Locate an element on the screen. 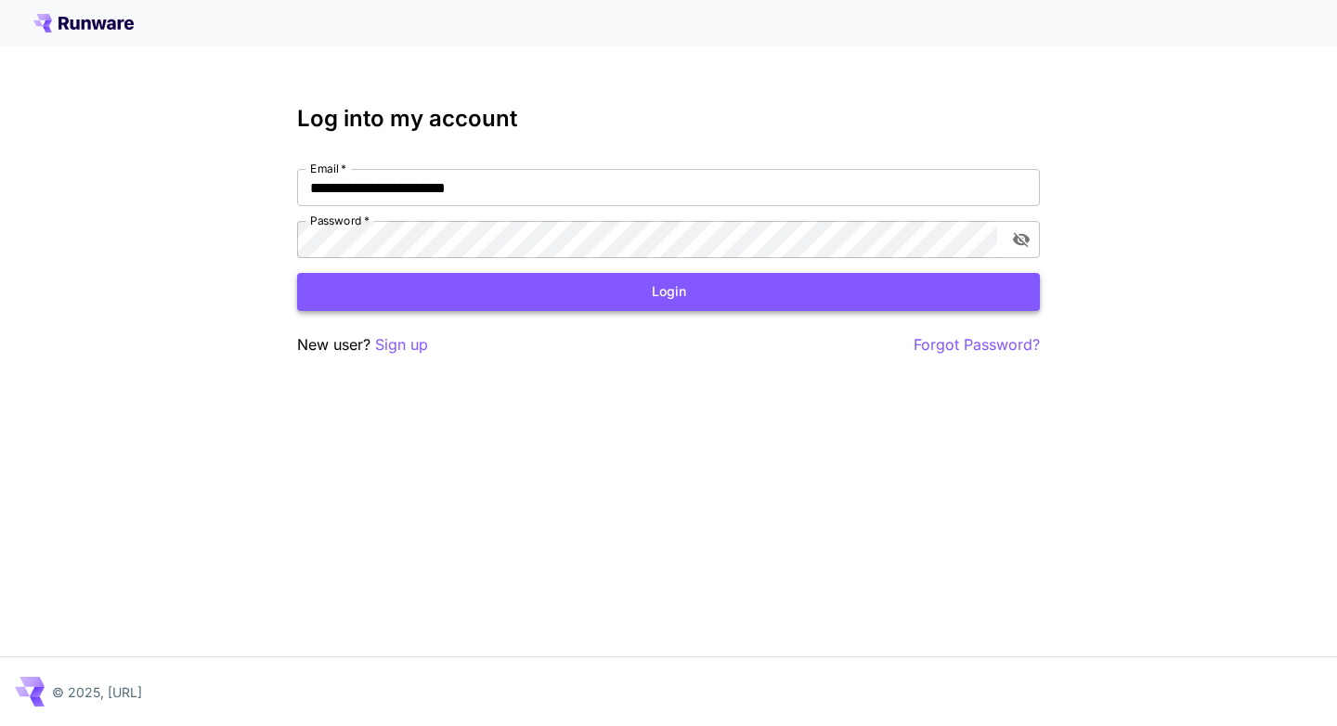 Image resolution: width=1337 pixels, height=726 pixels. button: Forgot Password? is located at coordinates (977, 345).